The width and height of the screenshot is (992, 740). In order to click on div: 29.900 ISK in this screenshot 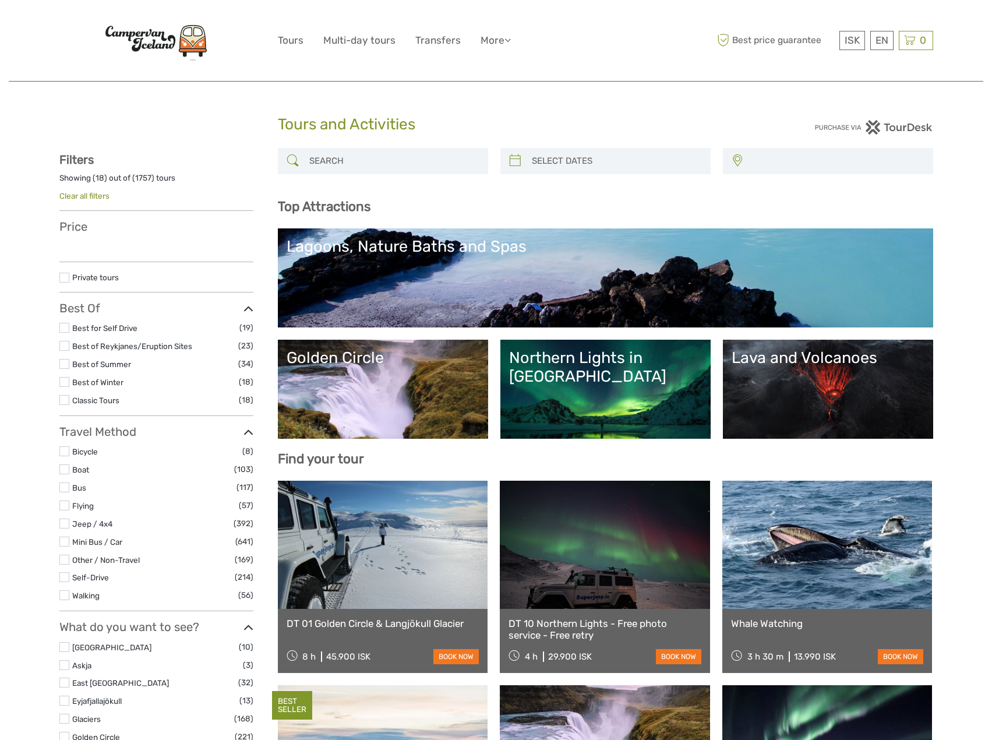, I will do `click(570, 657)`.